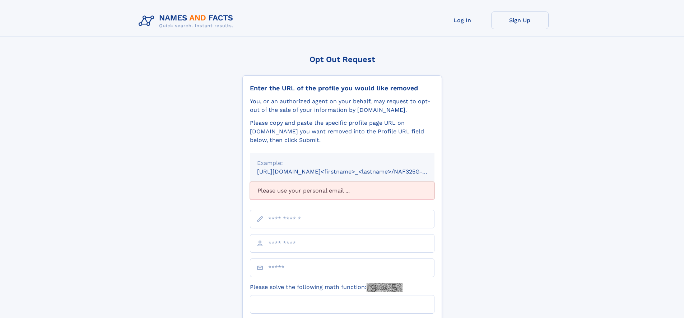 The width and height of the screenshot is (684, 318). I want to click on img: Logo Names and Facts, so click(187, 21).